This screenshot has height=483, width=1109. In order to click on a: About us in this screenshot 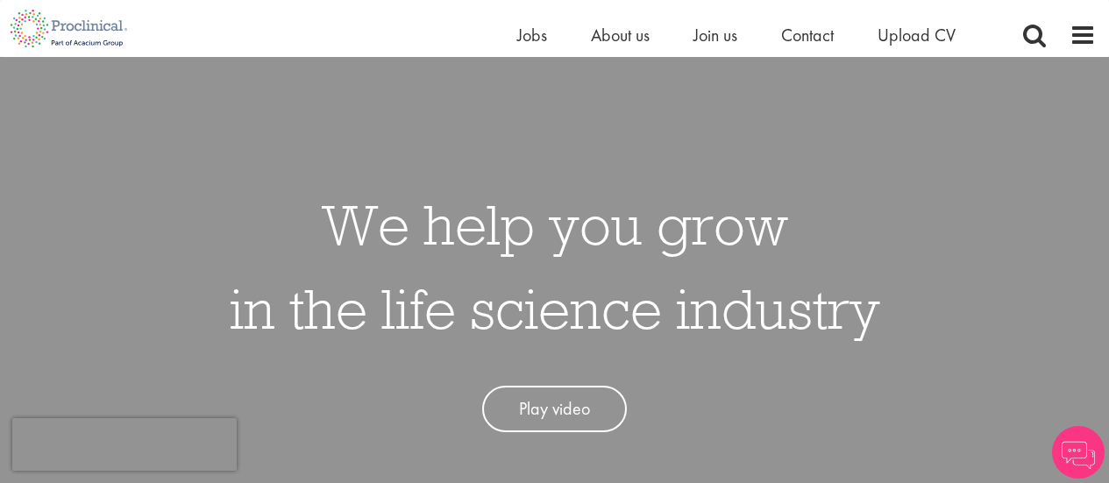, I will do `click(620, 35)`.